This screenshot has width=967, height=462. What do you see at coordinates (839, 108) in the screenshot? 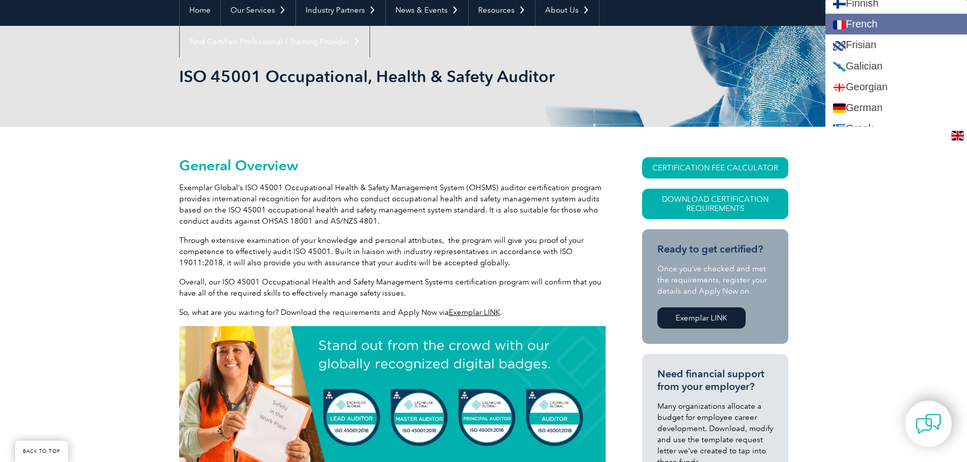
I see `img: de` at bounding box center [839, 108].